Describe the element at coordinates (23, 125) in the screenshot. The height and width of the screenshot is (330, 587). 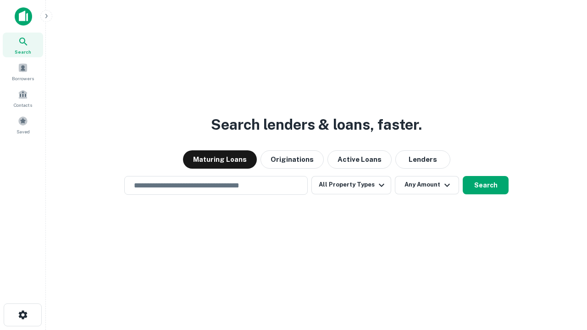
I see `div: Saved` at that location.